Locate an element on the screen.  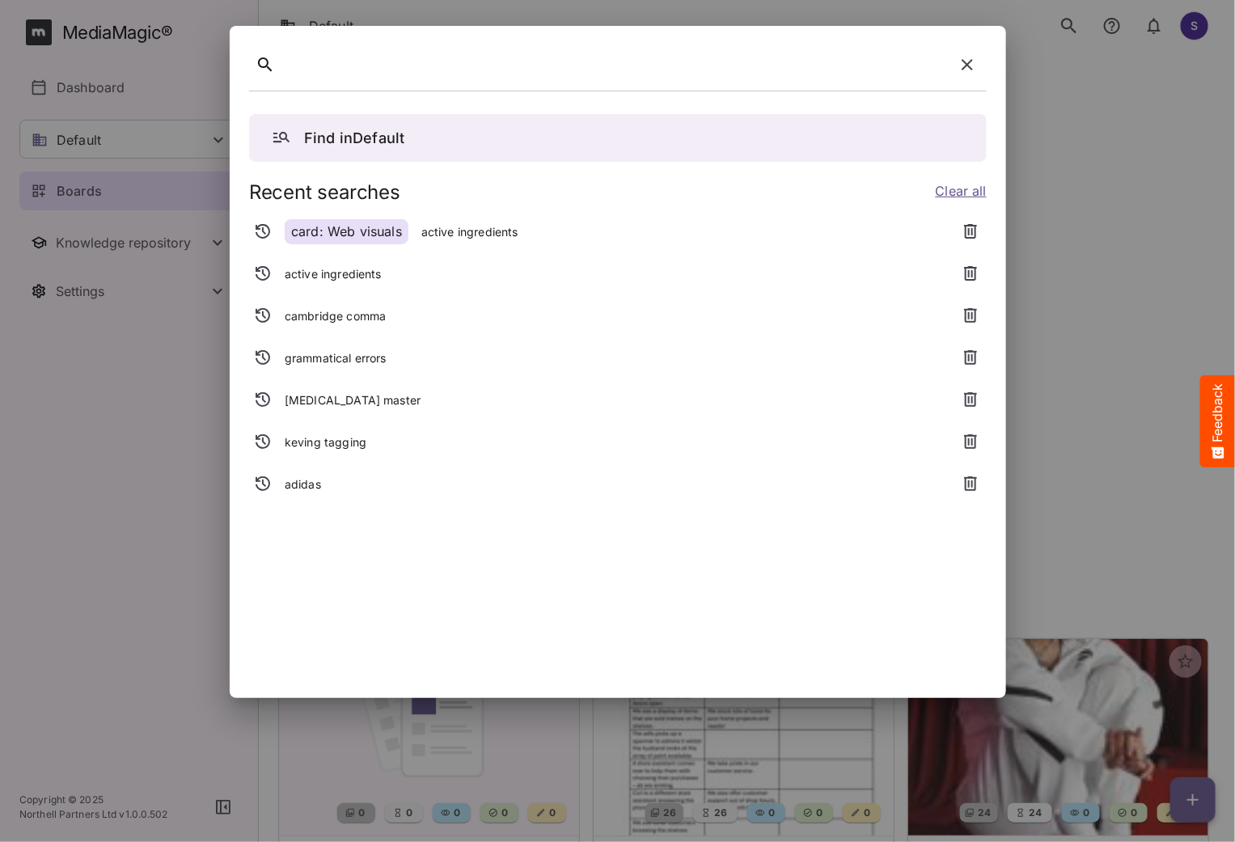
p: cambridge comma is located at coordinates (335, 316).